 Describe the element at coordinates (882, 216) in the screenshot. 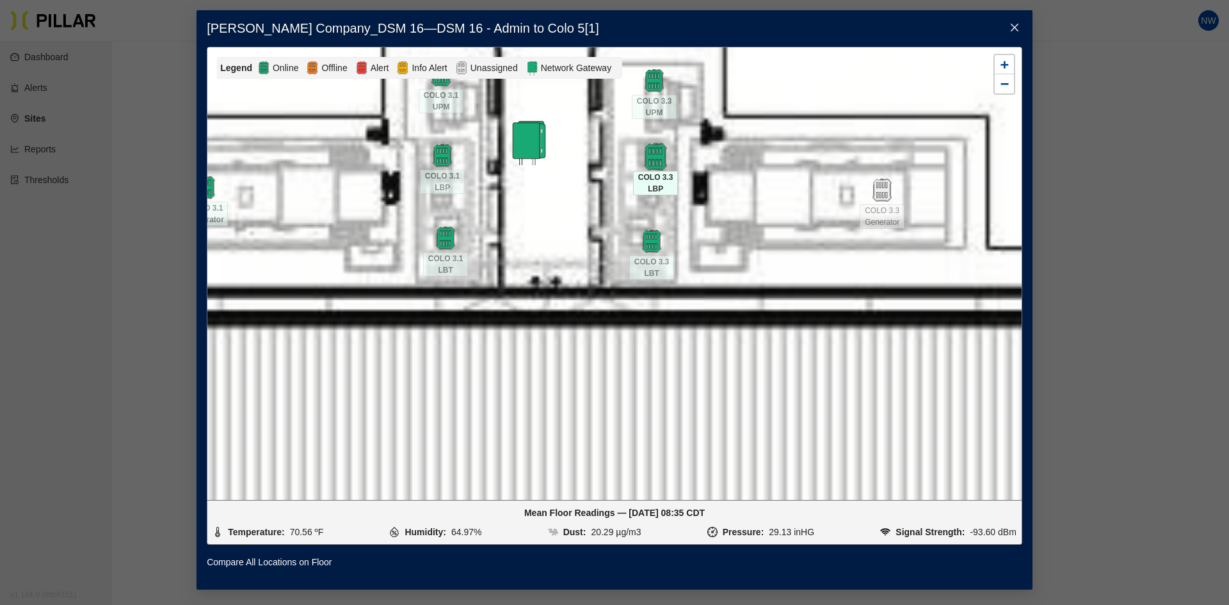

I see `span: COLO 3.3 Generator` at that location.